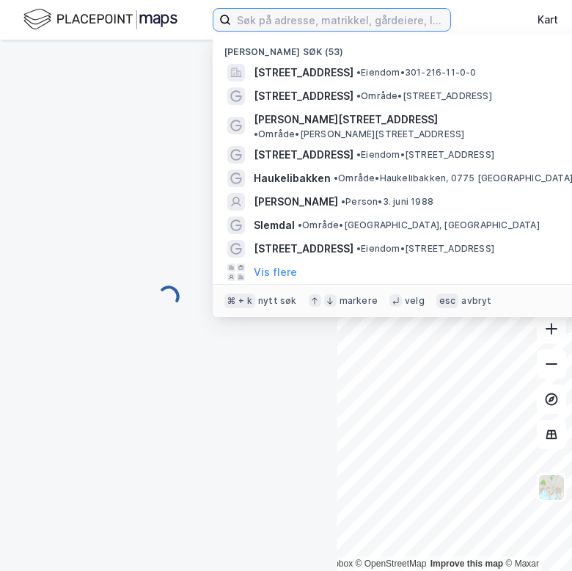  What do you see at coordinates (292, 178) in the screenshot?
I see `span: Haukelibakken` at bounding box center [292, 178].